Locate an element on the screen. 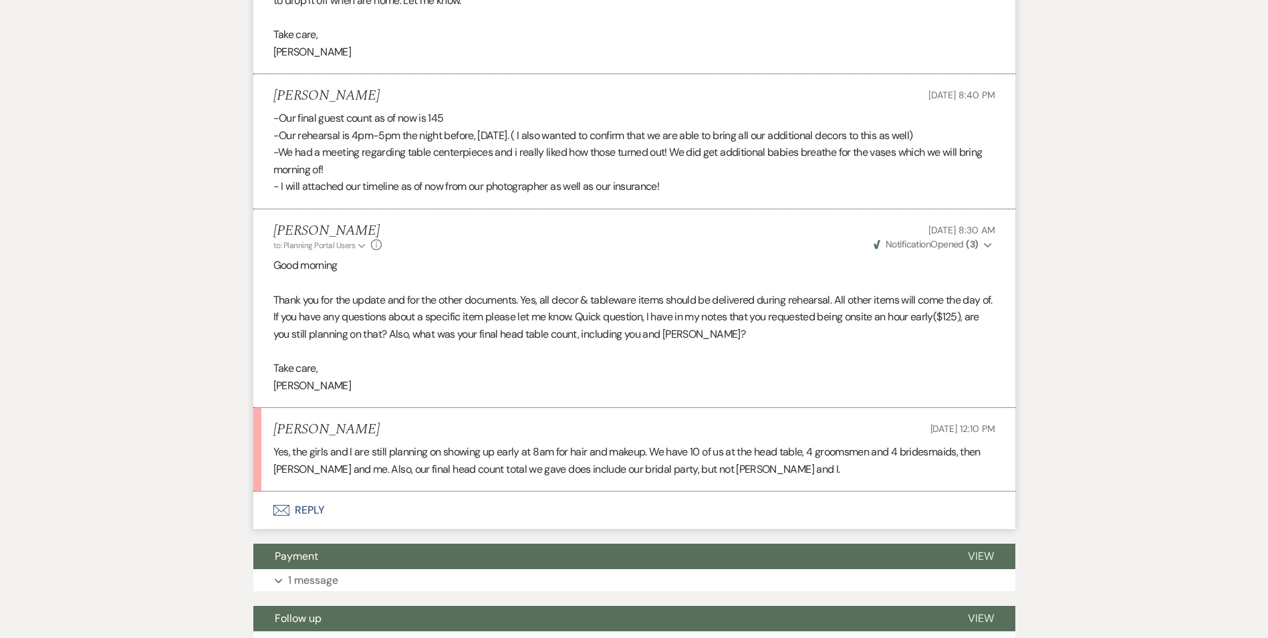  span: Follow up is located at coordinates (298, 618).